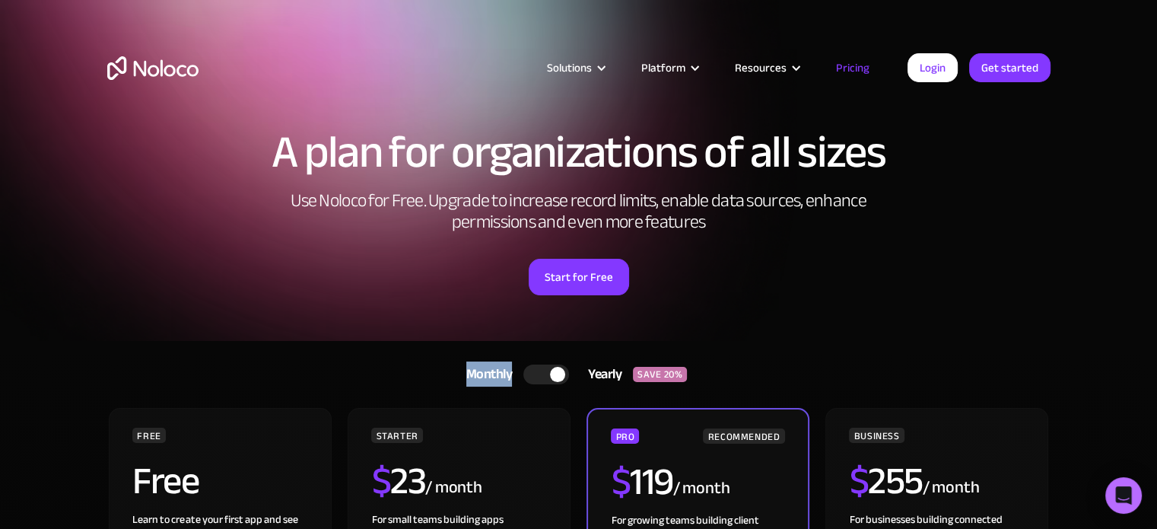 The image size is (1157, 529). I want to click on h2: 255, so click(886, 481).